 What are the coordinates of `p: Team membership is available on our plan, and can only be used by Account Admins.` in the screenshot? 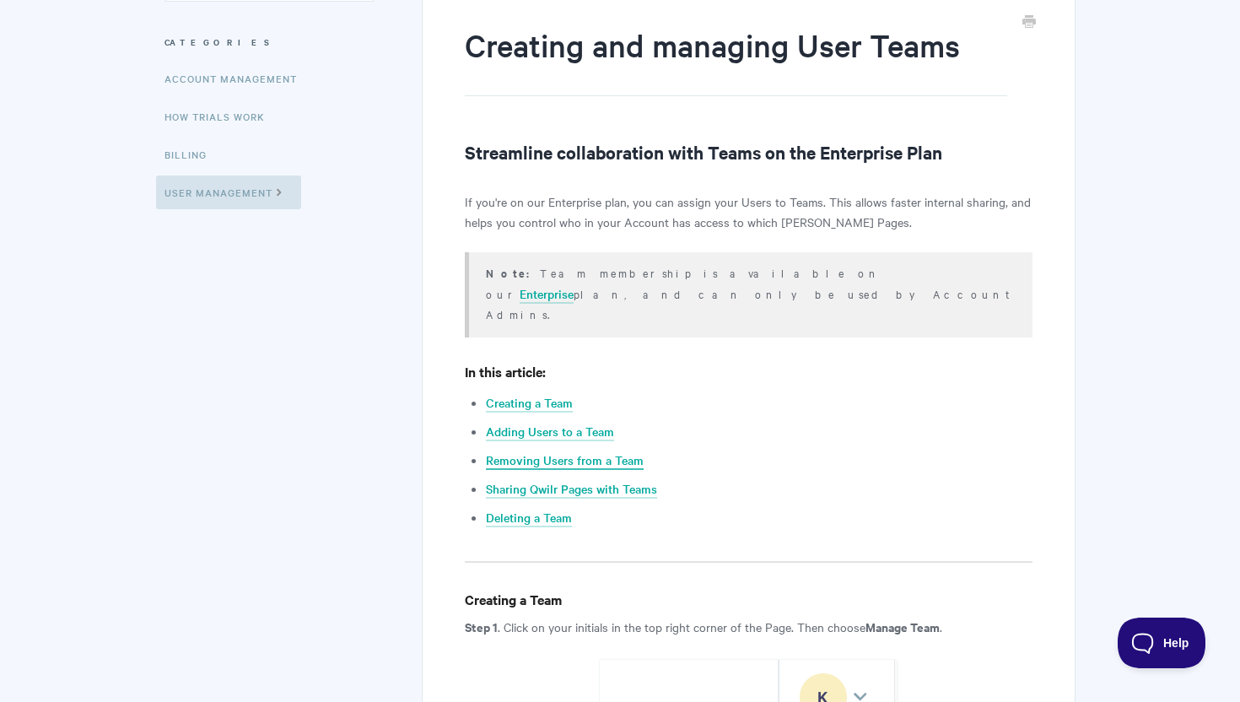 It's located at (748, 293).